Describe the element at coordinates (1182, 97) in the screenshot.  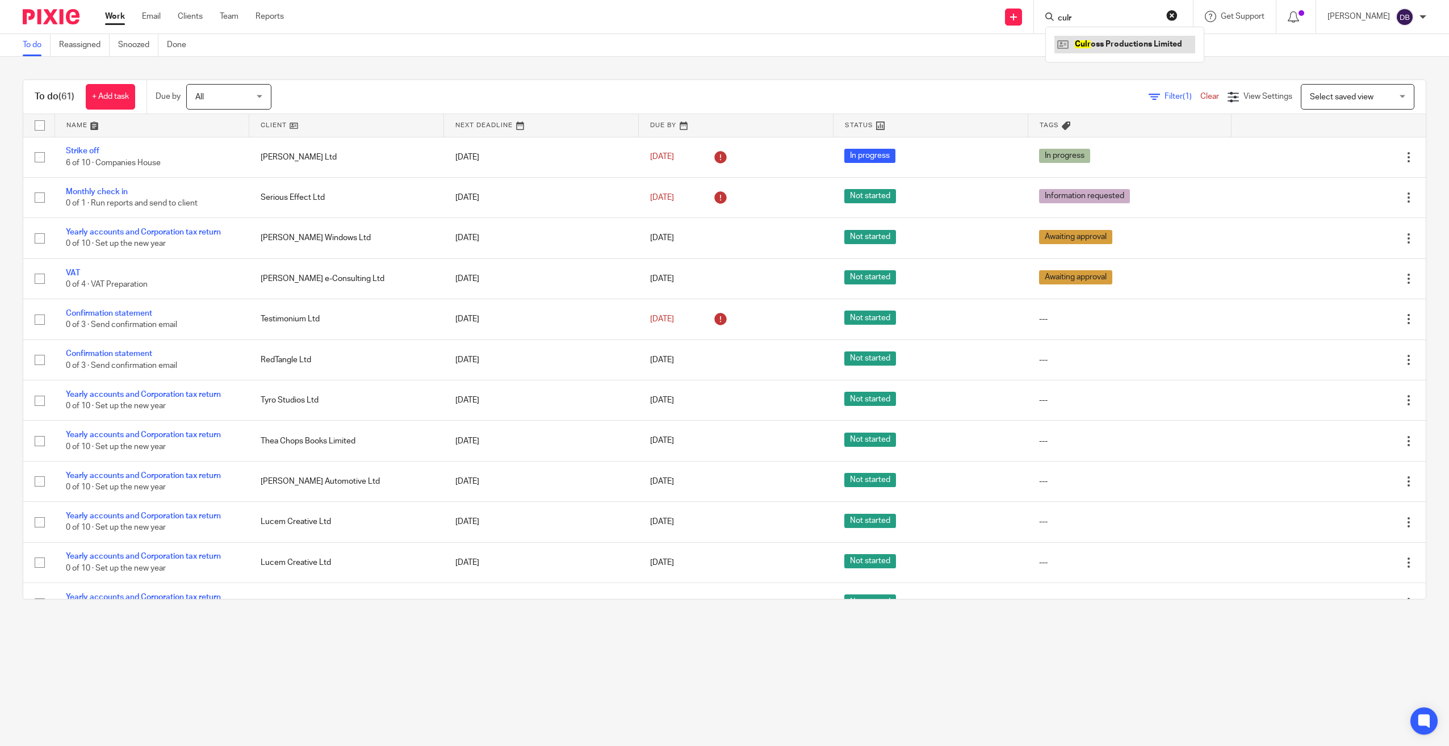
I see `span: Filter` at that location.